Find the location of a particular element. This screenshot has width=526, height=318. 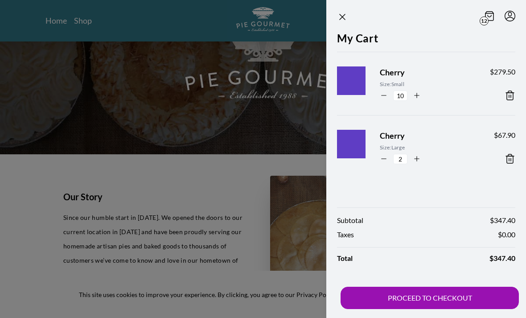

span: Taxes is located at coordinates (345, 234).